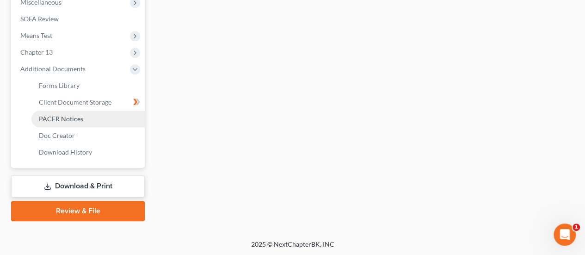 The height and width of the screenshot is (255, 585). What do you see at coordinates (88, 102) in the screenshot?
I see `a: Client Document Storage` at bounding box center [88, 102].